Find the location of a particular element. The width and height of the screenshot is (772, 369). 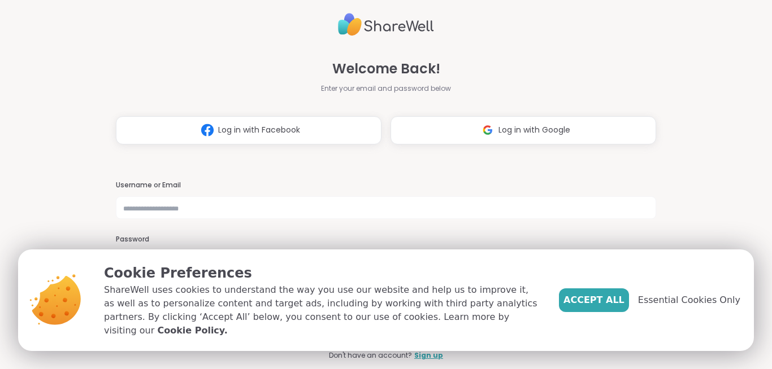

a: Sign up is located at coordinates (428, 356).